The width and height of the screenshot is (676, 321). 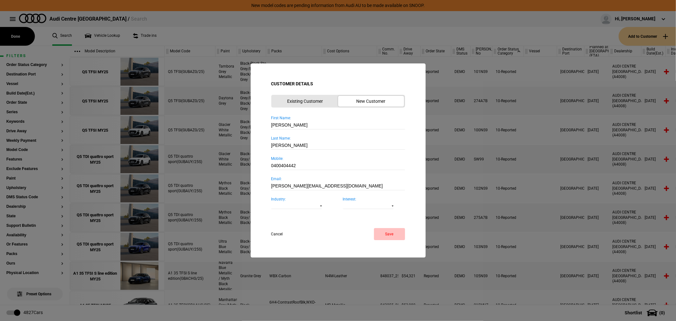 What do you see at coordinates (297, 205) in the screenshot?
I see `button: Industry:` at bounding box center [297, 205].